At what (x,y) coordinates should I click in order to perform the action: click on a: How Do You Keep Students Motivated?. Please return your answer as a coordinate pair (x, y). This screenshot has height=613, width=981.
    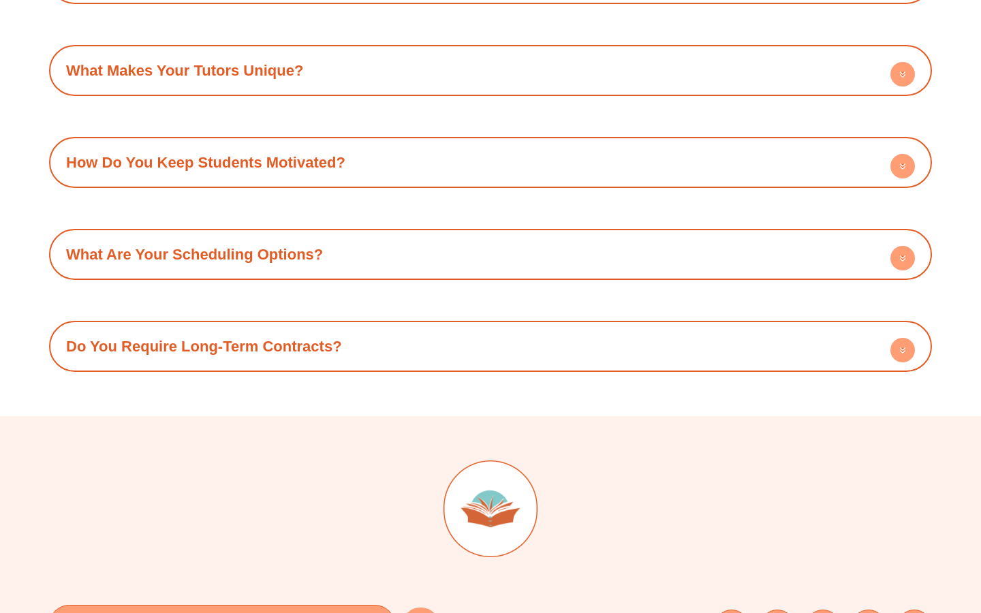
    Looking at the image, I should click on (206, 162).